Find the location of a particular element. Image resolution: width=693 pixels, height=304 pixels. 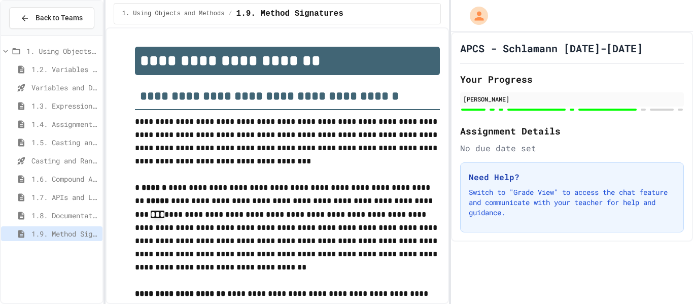

h2: Assignment Details is located at coordinates (572, 131).